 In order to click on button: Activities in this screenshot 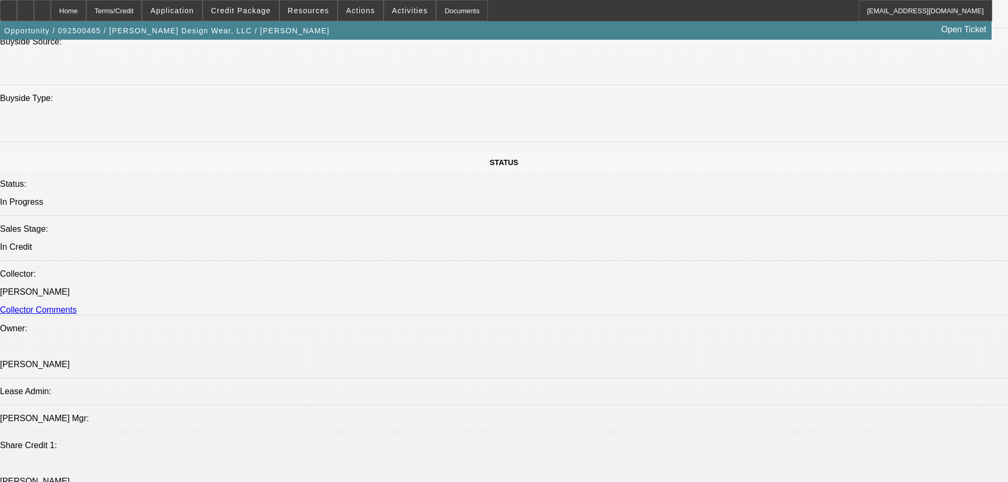, I will do `click(410, 11)`.